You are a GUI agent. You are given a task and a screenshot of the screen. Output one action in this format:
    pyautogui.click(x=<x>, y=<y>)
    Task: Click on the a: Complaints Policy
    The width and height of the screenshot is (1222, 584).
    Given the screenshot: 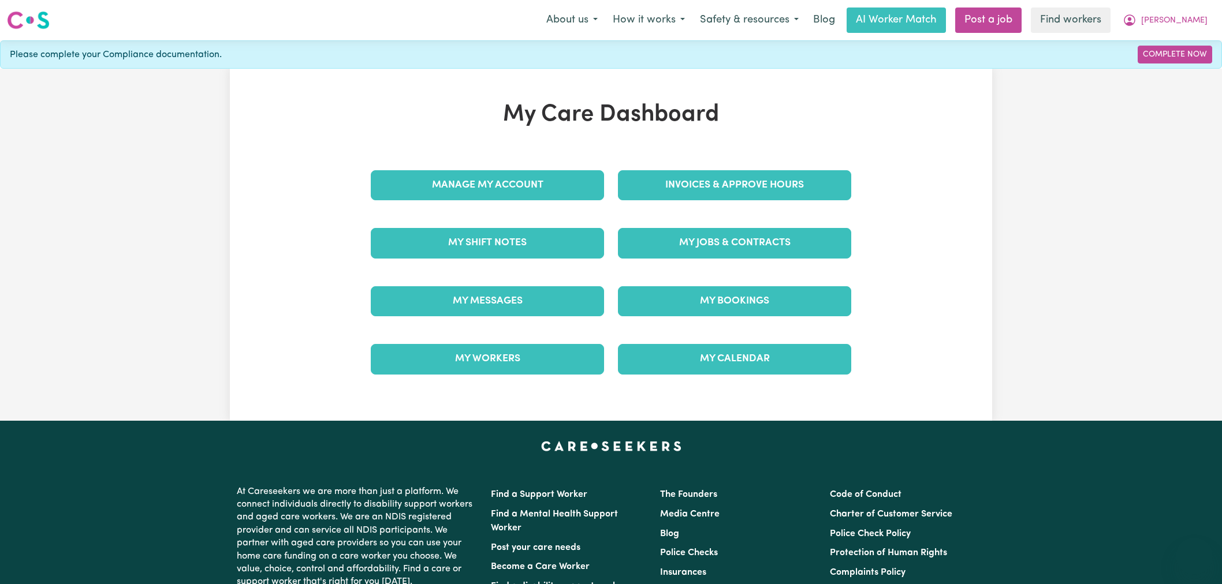 What is the action you would take?
    pyautogui.click(x=867, y=573)
    